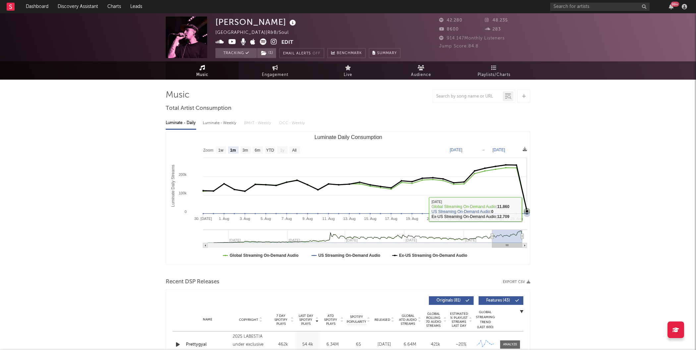  What do you see at coordinates (671, 7) in the screenshot?
I see `button: 99+` at bounding box center [671, 7].